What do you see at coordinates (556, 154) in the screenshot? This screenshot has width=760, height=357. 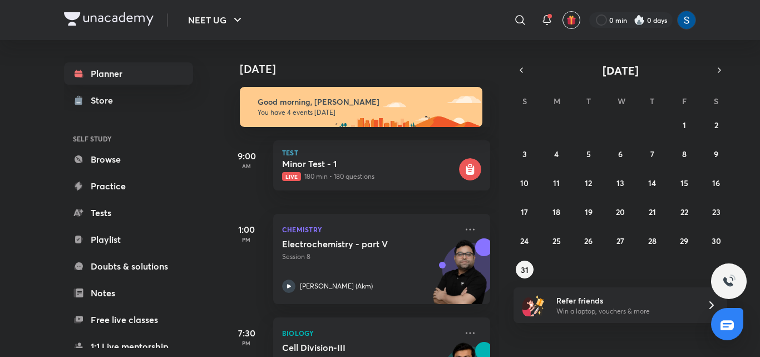 I see `button: August 4, 2025` at bounding box center [556, 154].